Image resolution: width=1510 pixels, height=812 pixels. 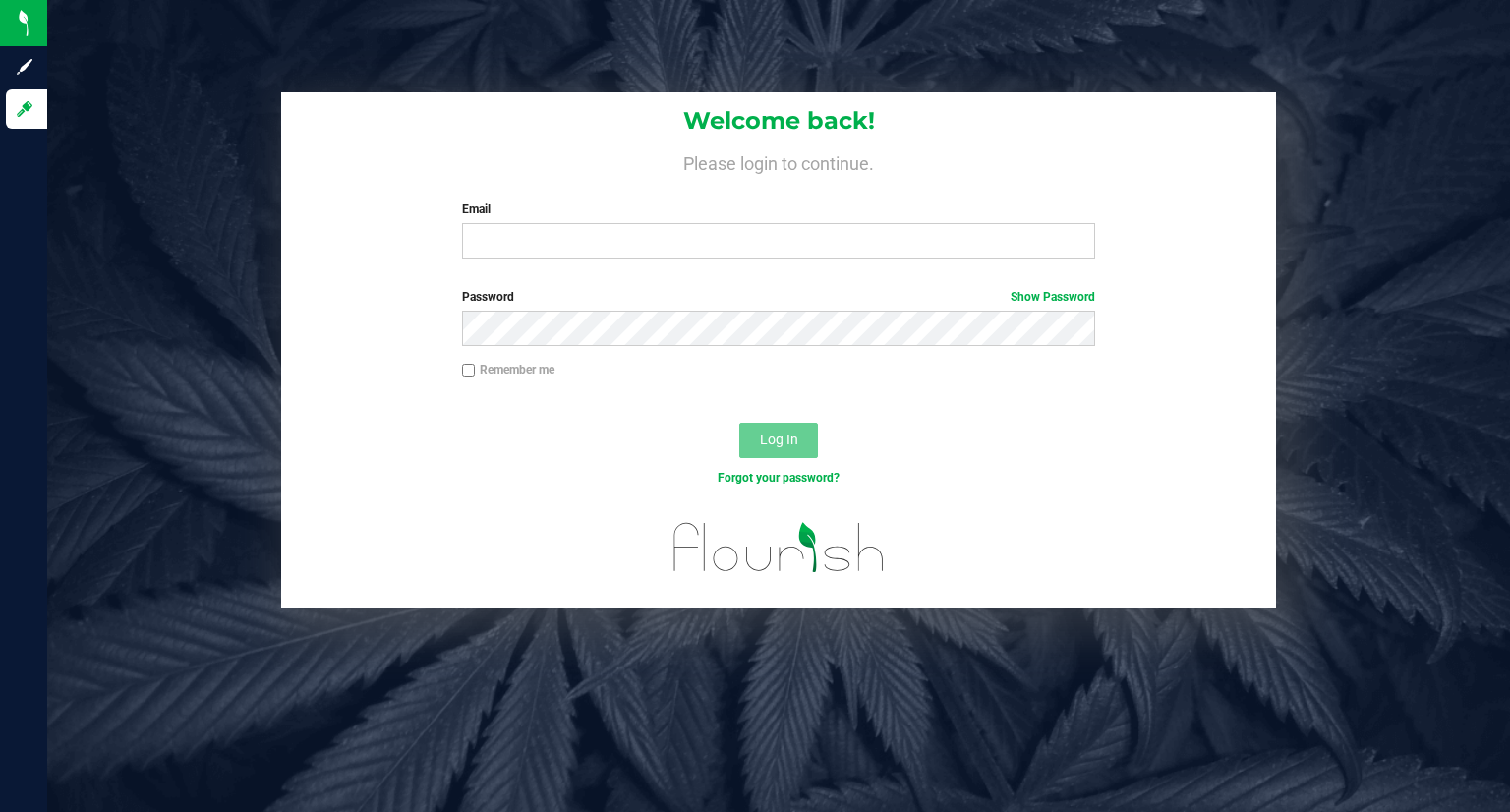 I want to click on label: Email, so click(x=779, y=209).